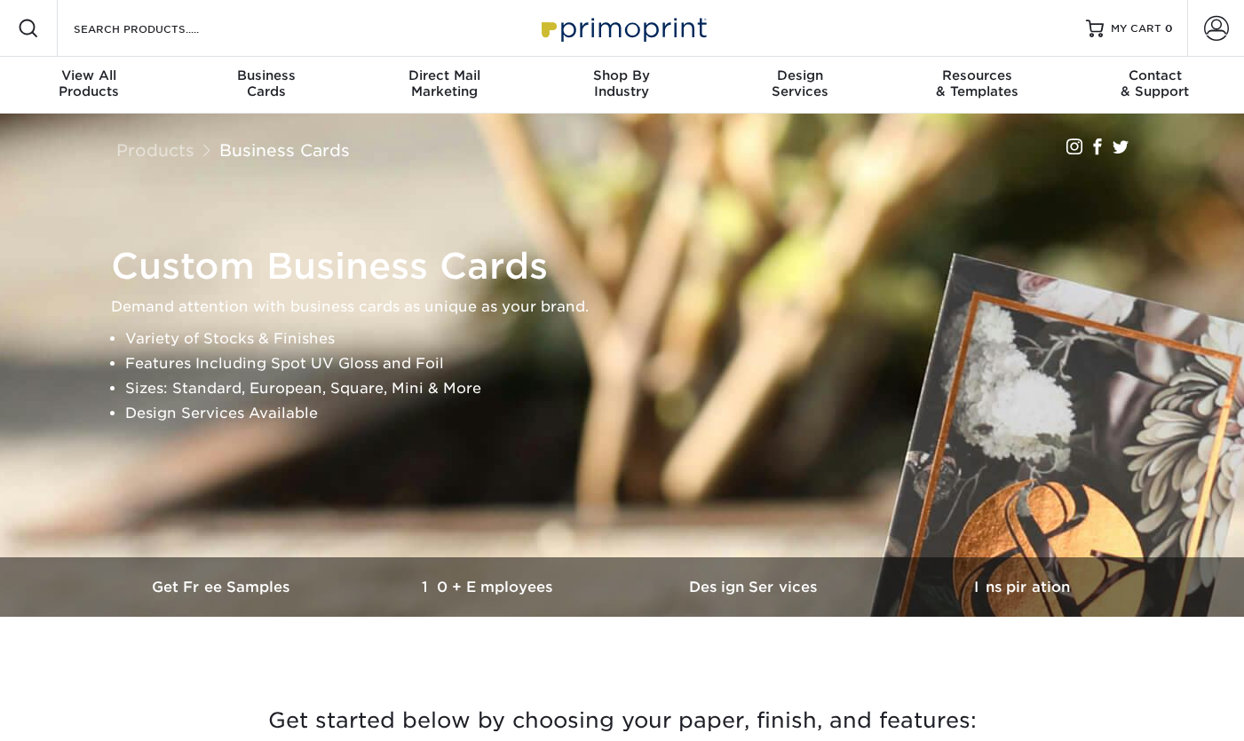  What do you see at coordinates (638, 414) in the screenshot?
I see `li: Design Services Available` at bounding box center [638, 414].